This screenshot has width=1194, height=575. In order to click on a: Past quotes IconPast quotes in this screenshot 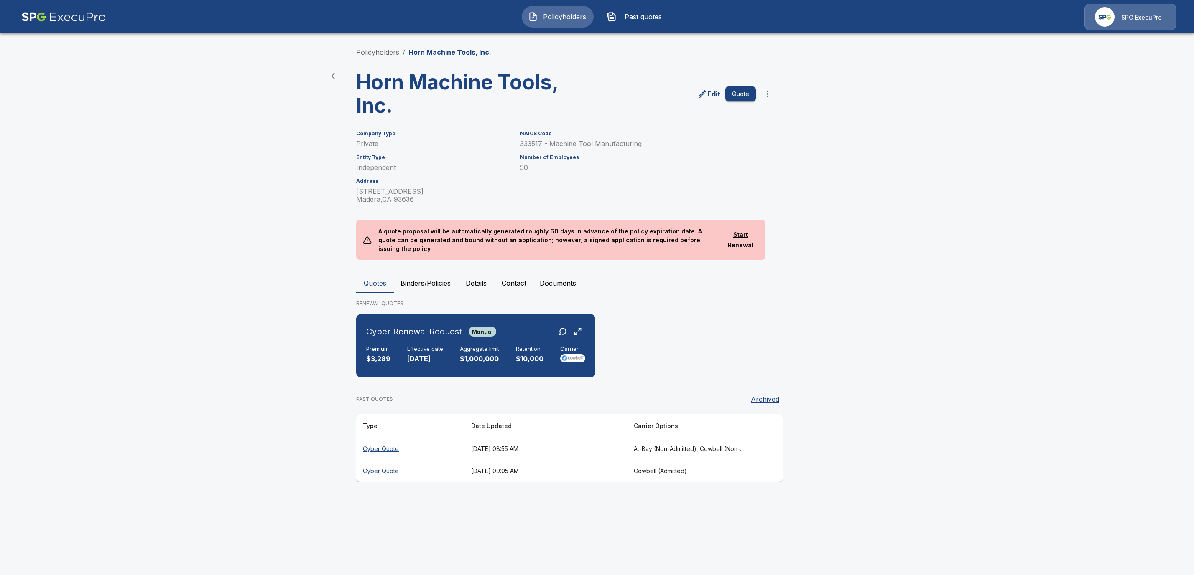, I will do `click(636, 17)`.